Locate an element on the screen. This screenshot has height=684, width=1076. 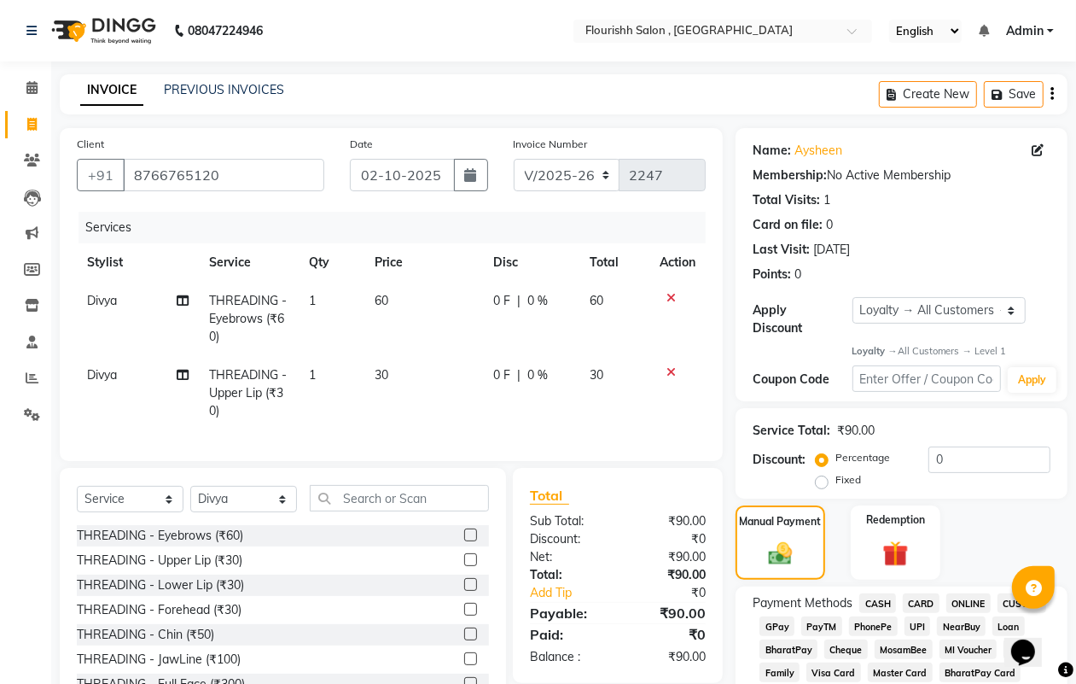
span: NearBuy is located at coordinates (961, 626).